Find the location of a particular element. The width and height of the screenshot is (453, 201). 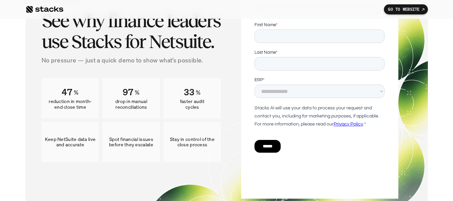

p: reduction in month-end close time is located at coordinates (70, 104).